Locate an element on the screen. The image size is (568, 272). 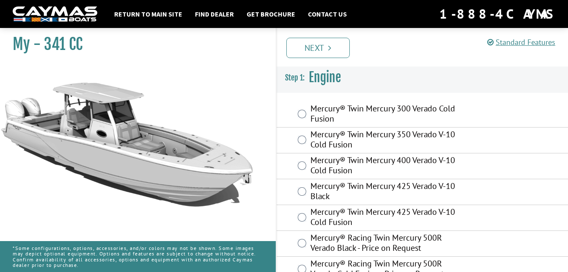
label: Mercury® Twin Mercury 400 Verado V-10 Cold Fusion is located at coordinates (388, 166).